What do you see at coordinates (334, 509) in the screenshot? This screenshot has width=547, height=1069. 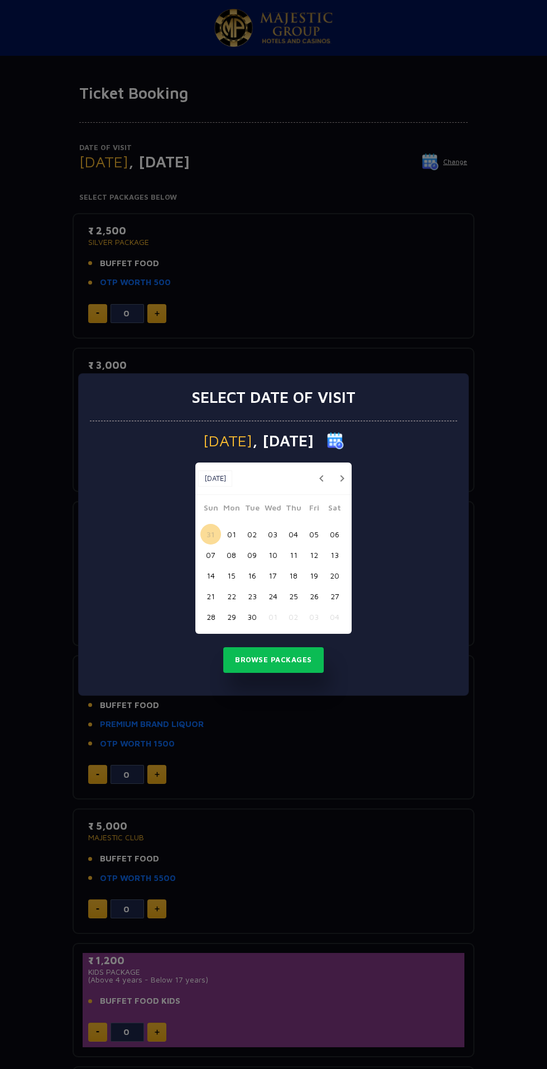 I see `span: Sat` at bounding box center [334, 509].